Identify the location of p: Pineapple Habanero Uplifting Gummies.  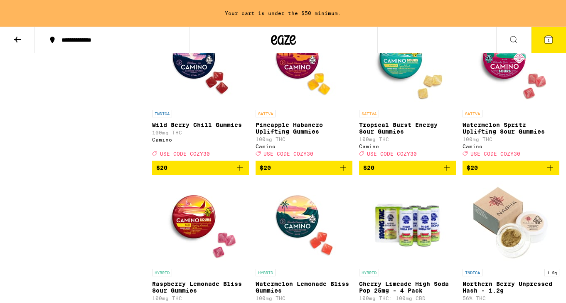
(304, 128).